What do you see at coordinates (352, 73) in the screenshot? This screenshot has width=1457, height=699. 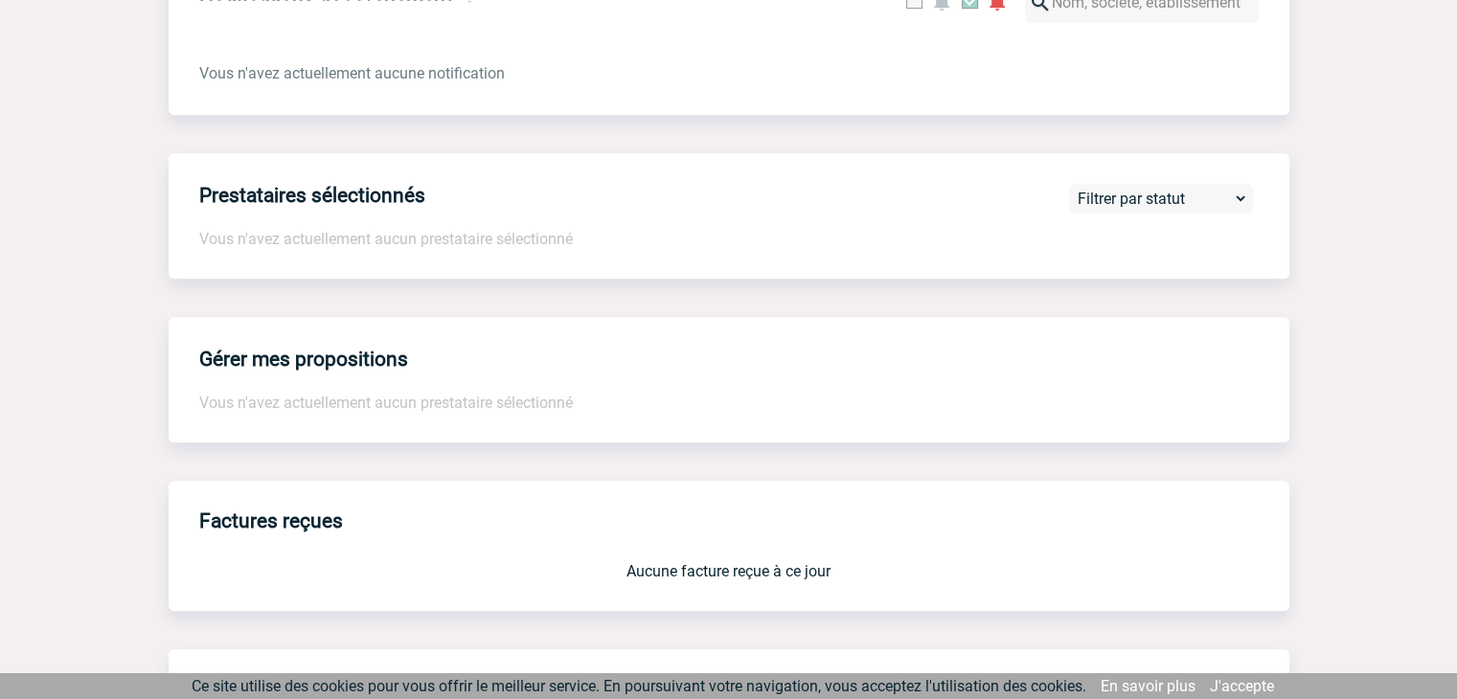 I see `span: Vous n'avez actuellement aucune notification` at bounding box center [352, 73].